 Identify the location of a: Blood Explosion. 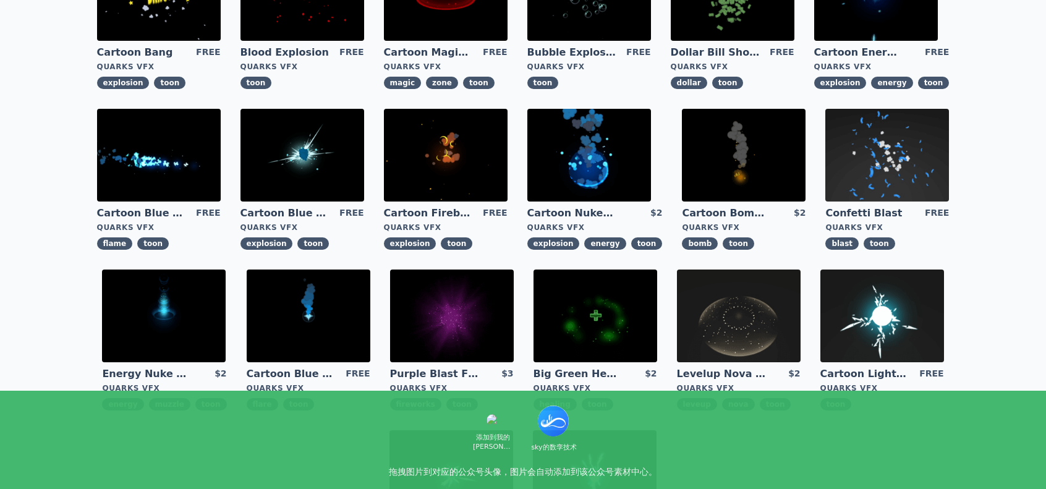
(285, 53).